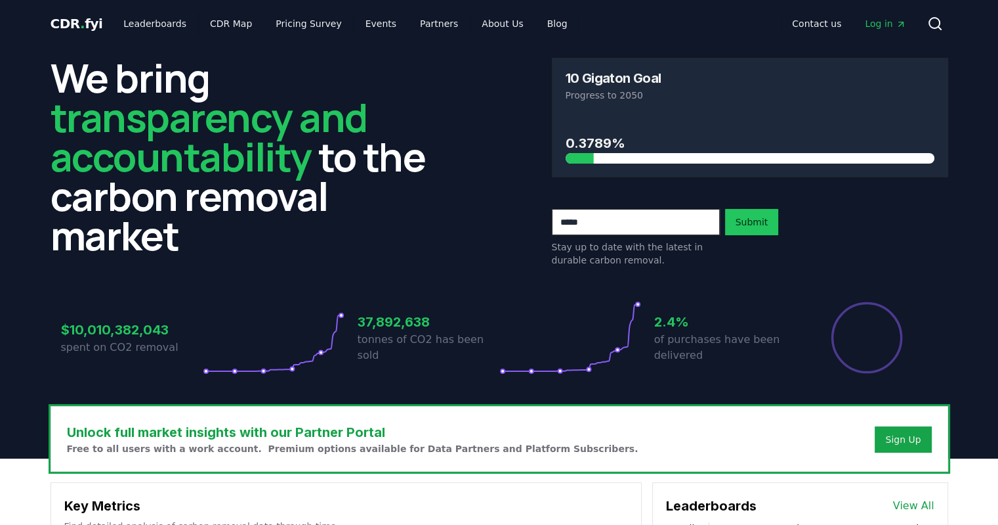  What do you see at coordinates (429, 347) in the screenshot?
I see `p: tonnes of CO2 has been sold` at bounding box center [429, 347].